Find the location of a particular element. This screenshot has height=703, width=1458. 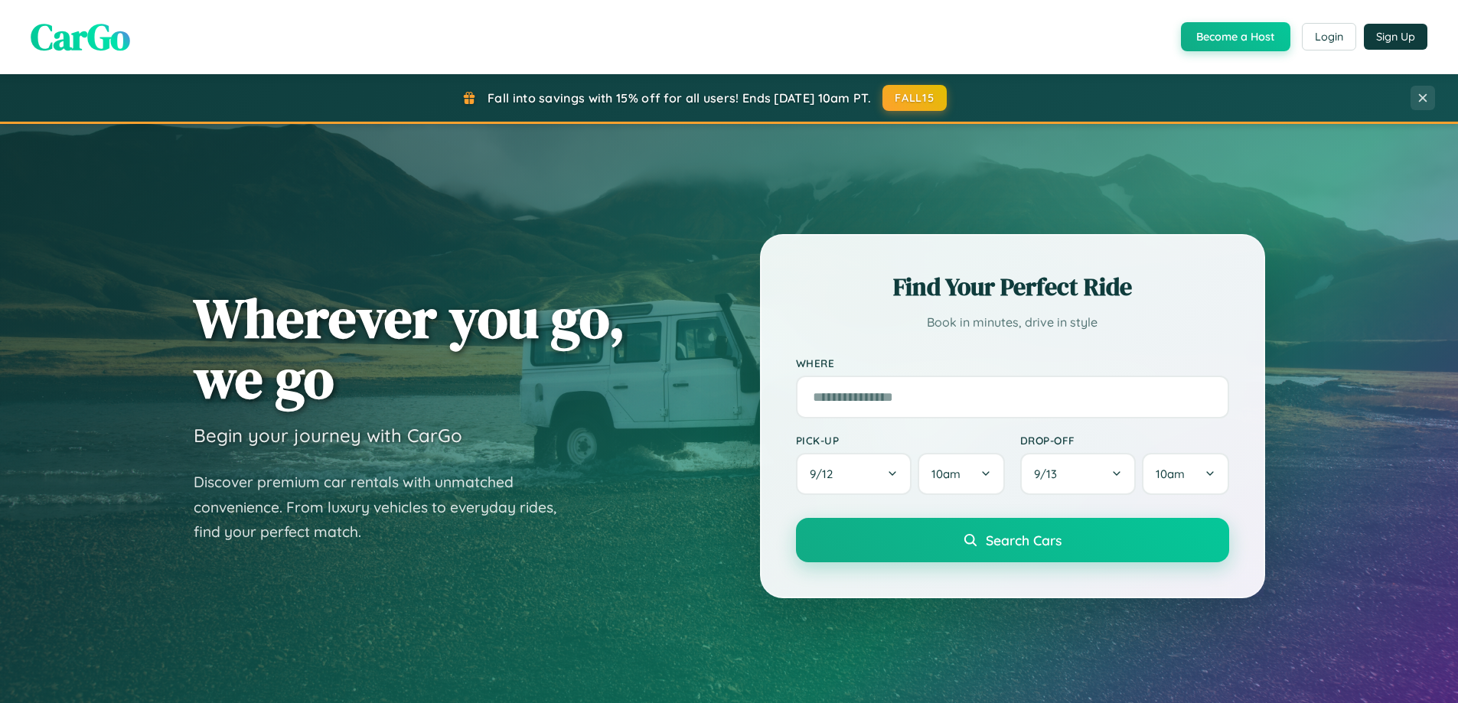

button: Sign Up is located at coordinates (1395, 37).